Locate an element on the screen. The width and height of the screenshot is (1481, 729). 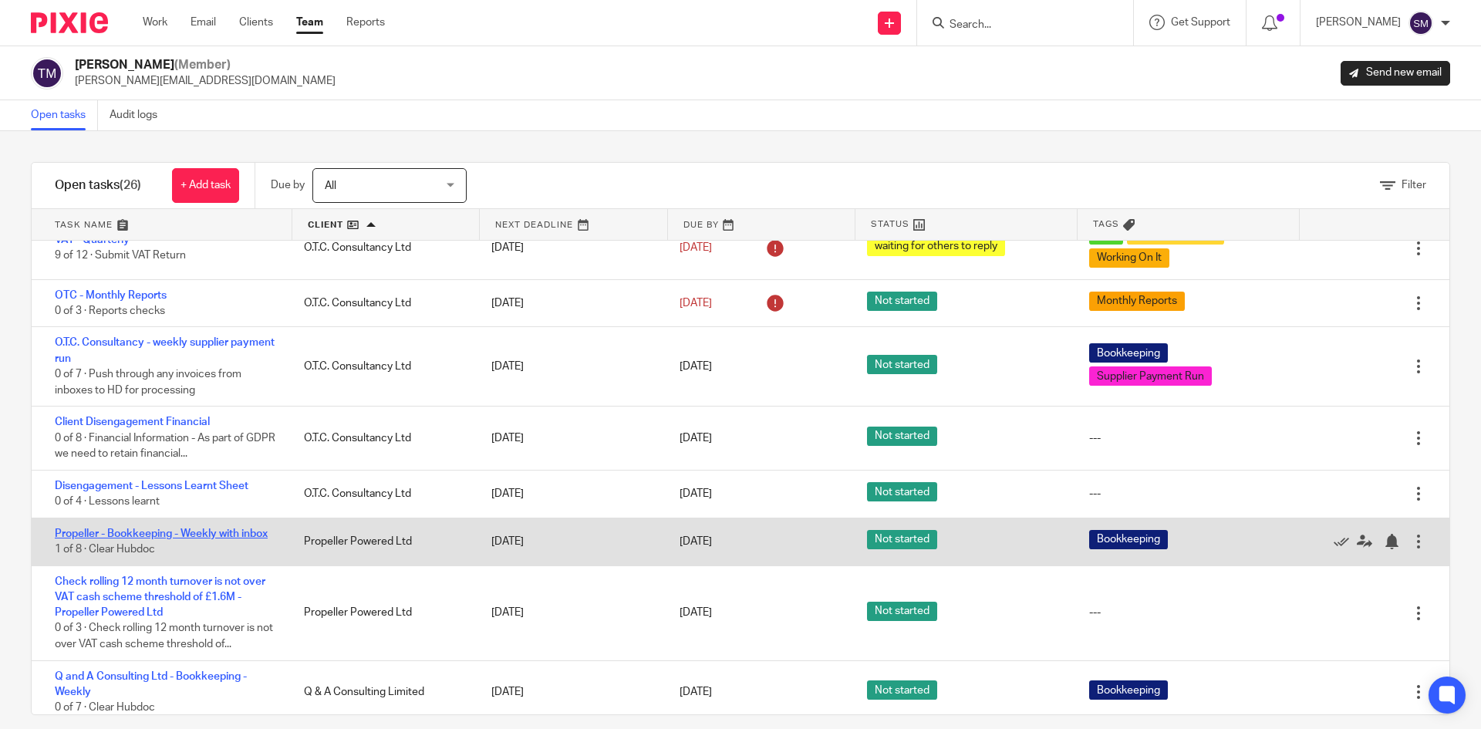
a: Send new email is located at coordinates (1395, 73).